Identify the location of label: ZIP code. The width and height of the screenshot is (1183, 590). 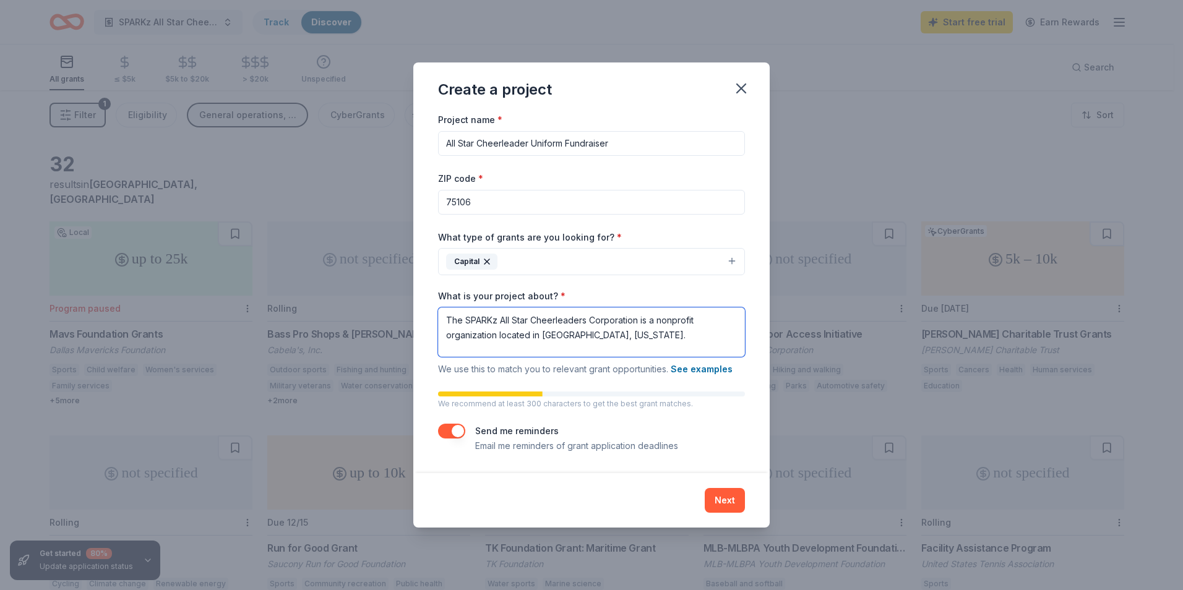
(460, 179).